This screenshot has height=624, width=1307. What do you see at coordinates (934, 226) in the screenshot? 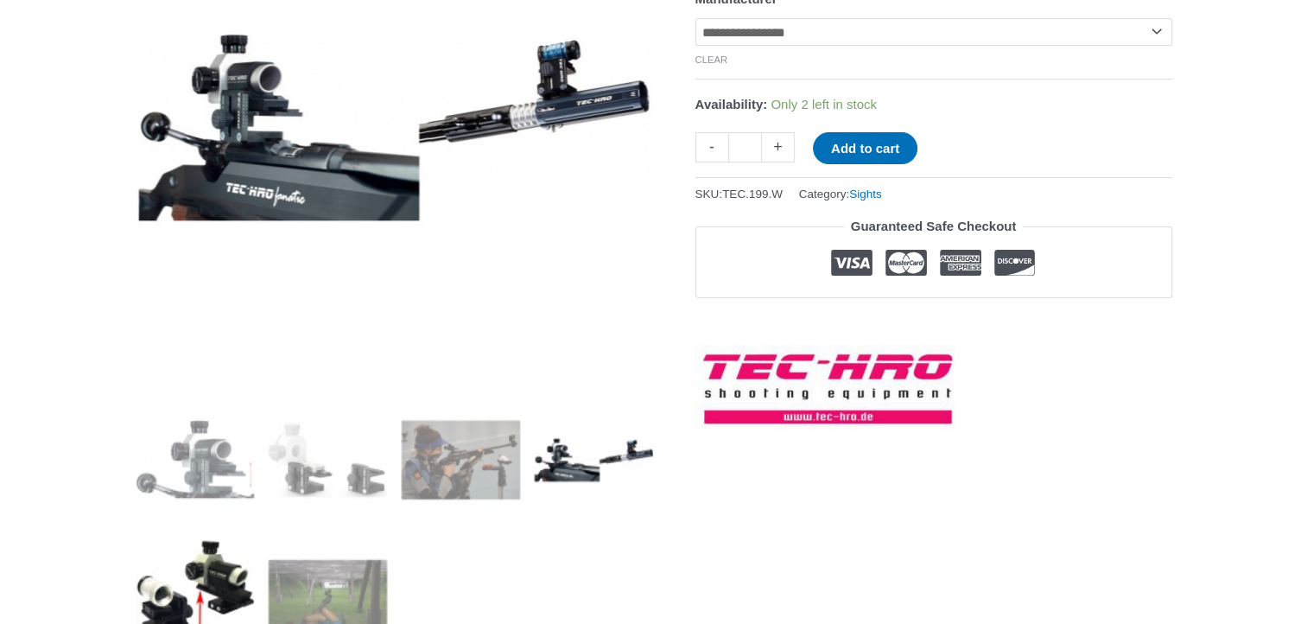
I see `legend: Guaranteed Safe Checkout` at bounding box center [934, 226].